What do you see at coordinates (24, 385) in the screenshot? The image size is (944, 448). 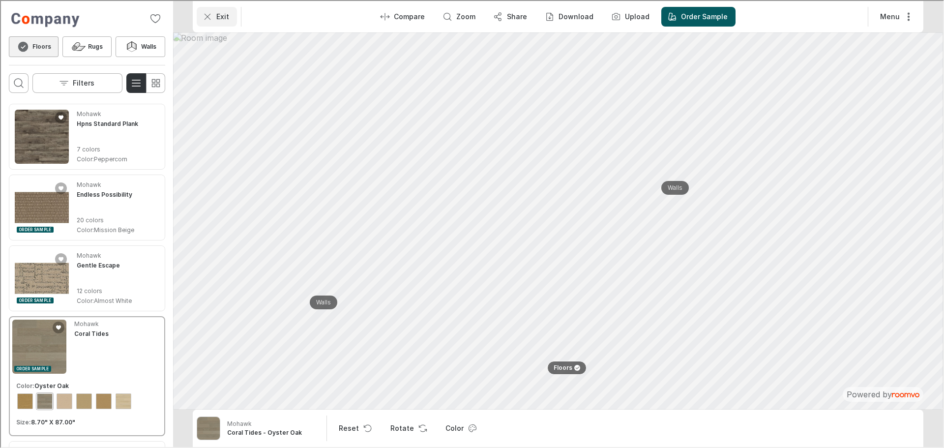 I see `h6: Color :` at bounding box center [24, 385].